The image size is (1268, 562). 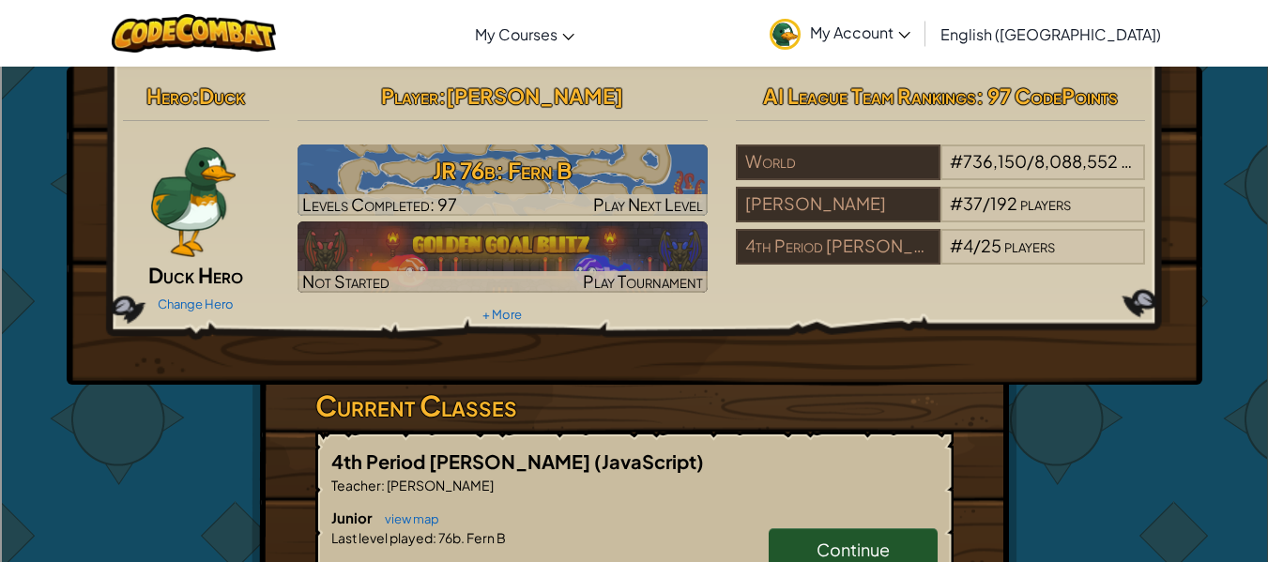 I want to click on div: Delete, so click(x=634, y=67).